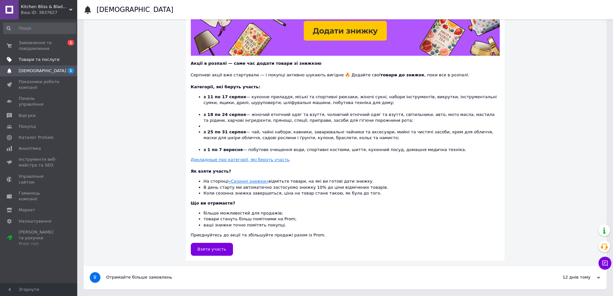 The height and width of the screenshot is (296, 613). What do you see at coordinates (352, 219) in the screenshot?
I see `li: товари стануть більш помітними на Prom;` at bounding box center [352, 219].